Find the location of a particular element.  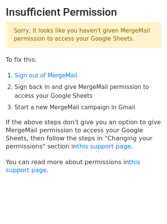

p: You can read more about permissions in . is located at coordinates (83, 166).